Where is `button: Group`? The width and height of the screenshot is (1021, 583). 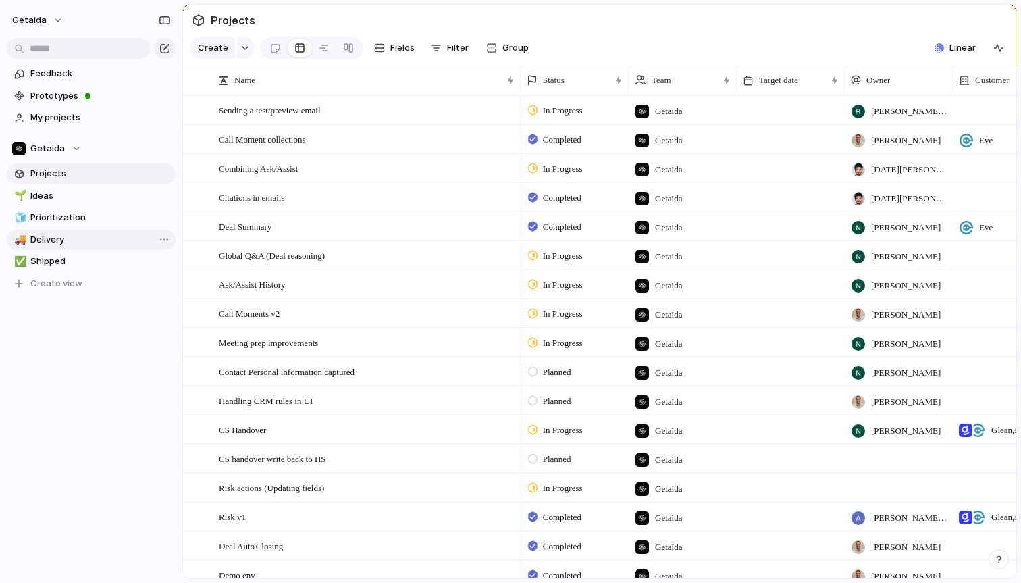
button: Group is located at coordinates (507, 48).